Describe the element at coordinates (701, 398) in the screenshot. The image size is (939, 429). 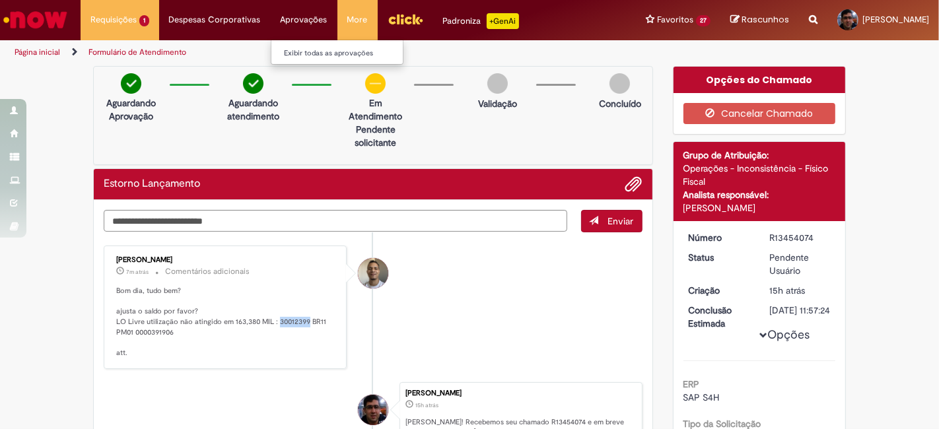
I see `span: SAP S4H` at that location.